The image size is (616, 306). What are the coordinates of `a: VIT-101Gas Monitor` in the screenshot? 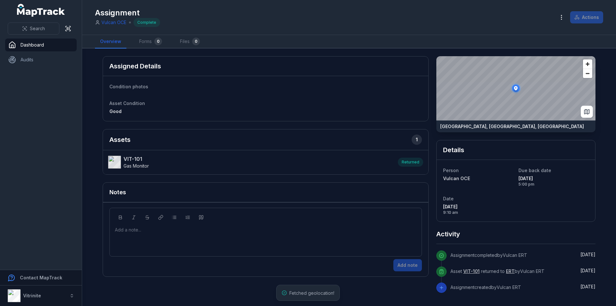 It's located at (250, 162).